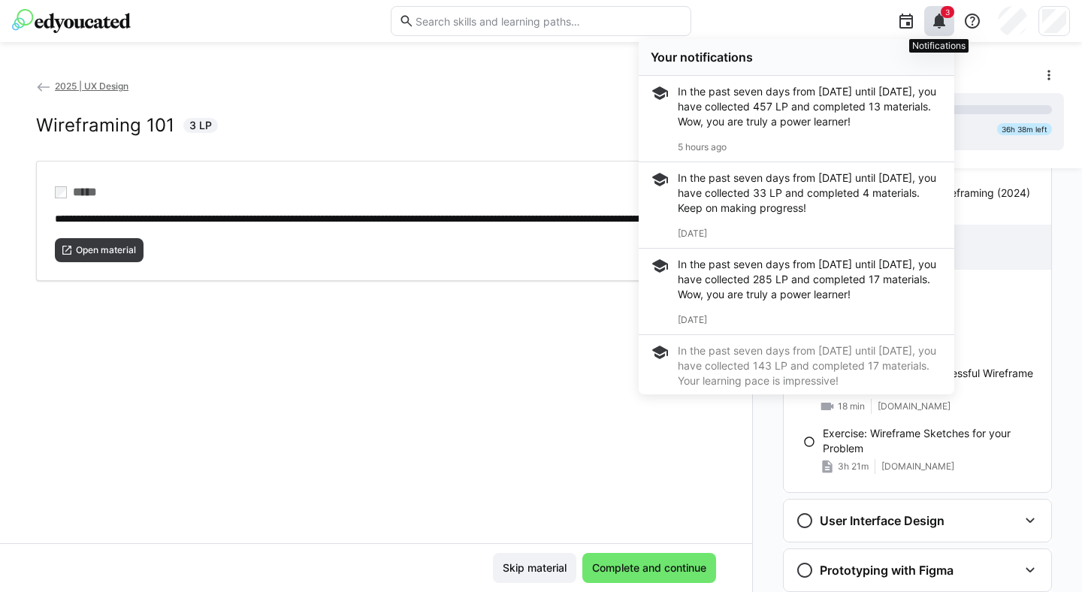 The height and width of the screenshot is (592, 1082). Describe the element at coordinates (99, 250) in the screenshot. I see `button: Open material` at that location.